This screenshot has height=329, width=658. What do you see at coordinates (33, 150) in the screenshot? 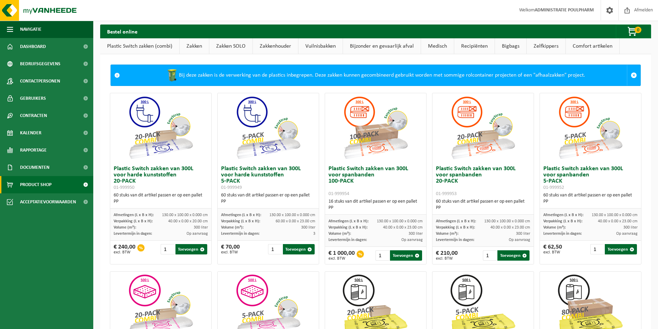
I see `span: Rapportage` at bounding box center [33, 150].